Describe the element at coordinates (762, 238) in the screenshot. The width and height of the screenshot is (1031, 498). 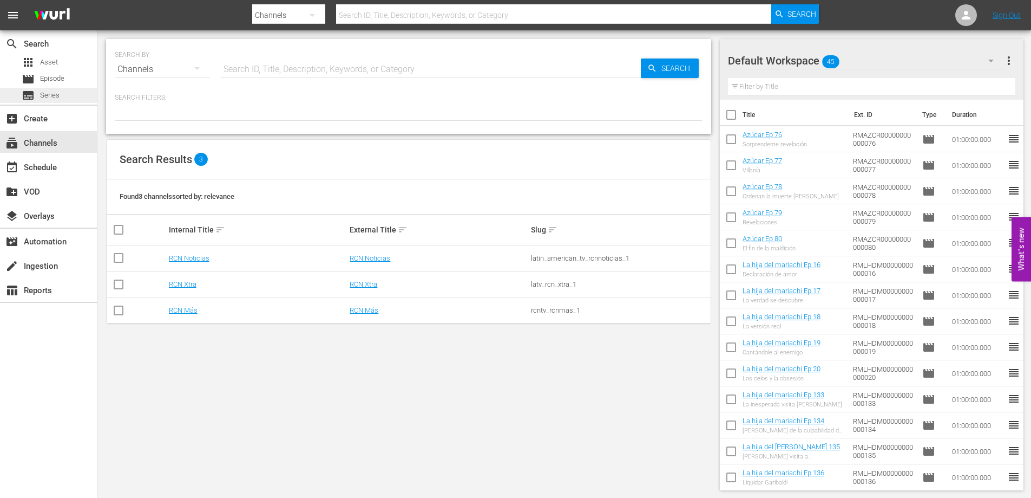
I see `a: Azúcar Ep 80` at that location.